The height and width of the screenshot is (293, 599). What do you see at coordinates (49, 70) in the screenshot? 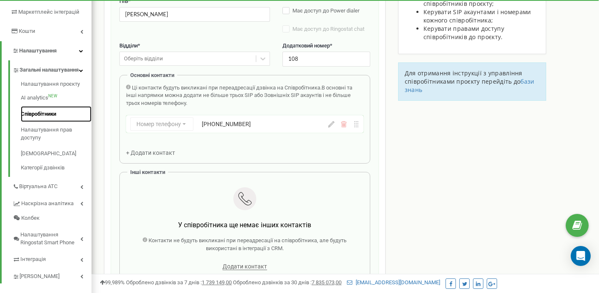
I see `span: Загальні налаштування` at bounding box center [49, 70].